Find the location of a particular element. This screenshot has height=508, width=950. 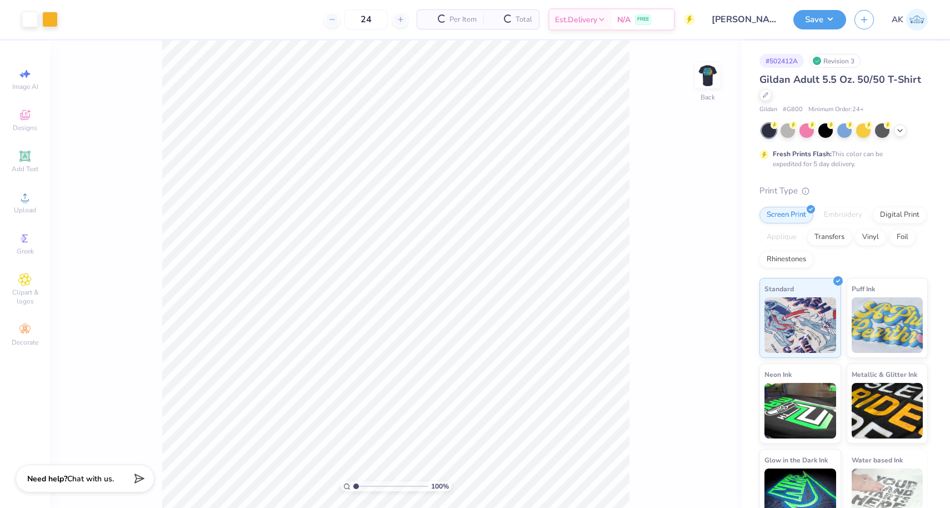

strong: Need help? is located at coordinates (47, 478).